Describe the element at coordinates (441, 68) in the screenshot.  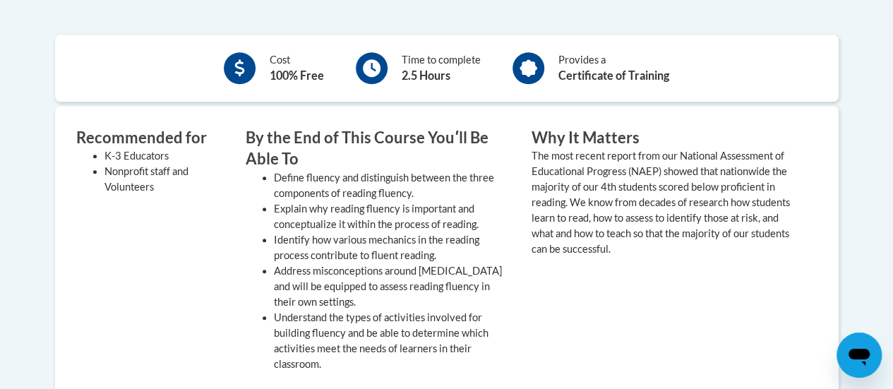
I see `div: Time to complete` at that location.